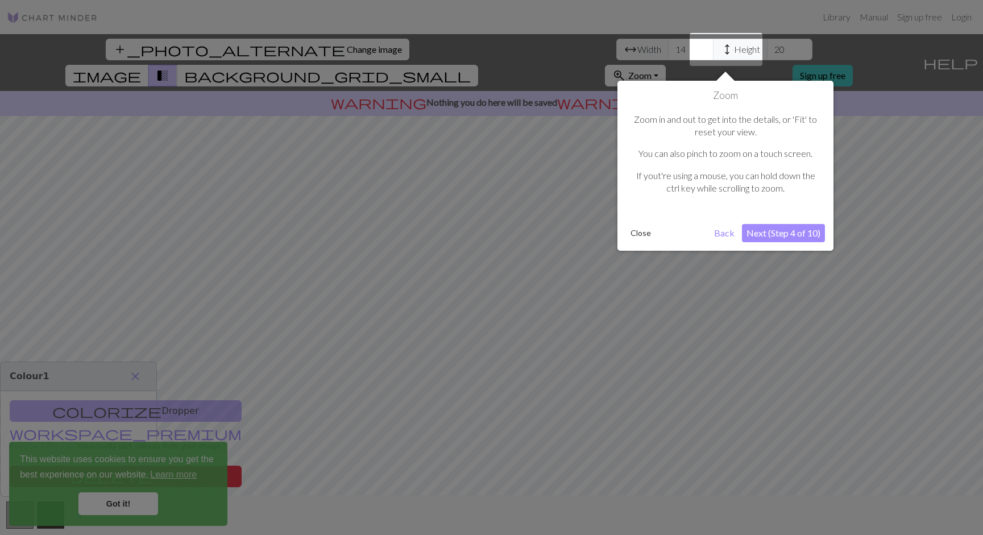 The height and width of the screenshot is (535, 983). I want to click on button: Close, so click(640, 233).